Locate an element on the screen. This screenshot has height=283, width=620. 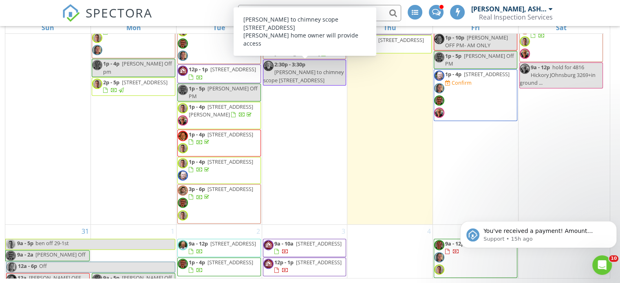
a: Friday is located at coordinates (475, 28).